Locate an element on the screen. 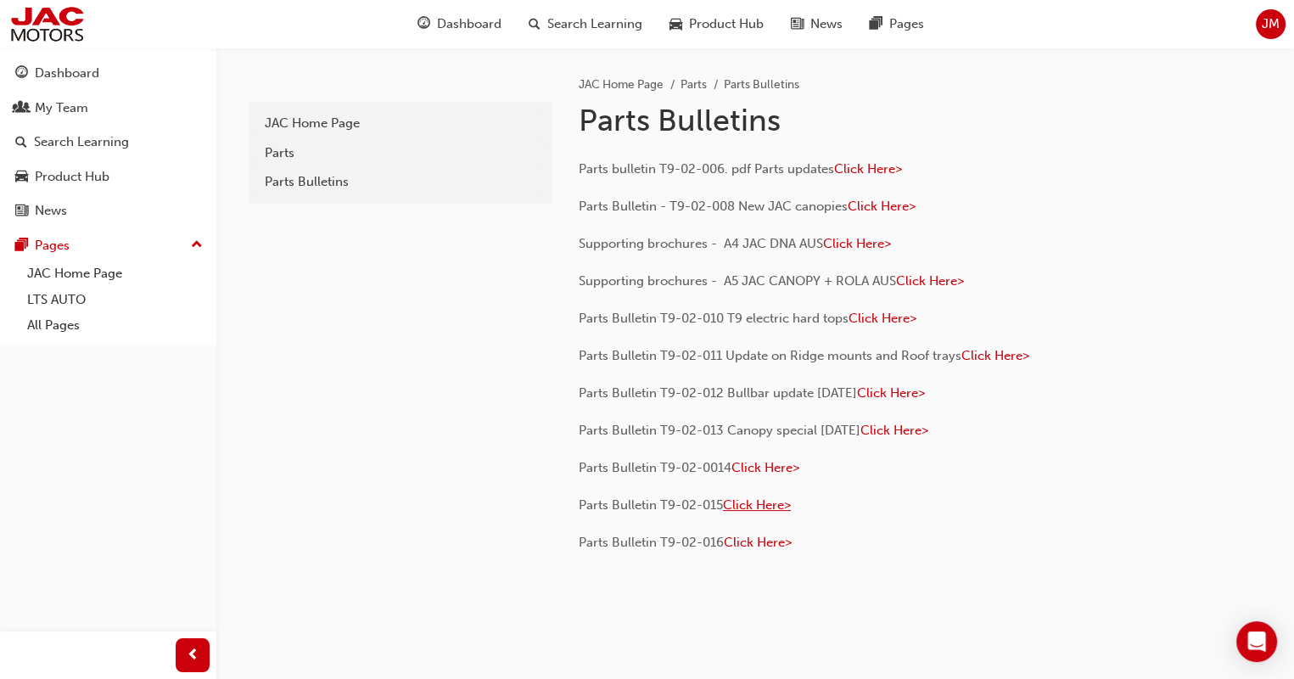 The width and height of the screenshot is (1294, 679). span: Parts Bulletin T9-02-0014 is located at coordinates (655, 468).